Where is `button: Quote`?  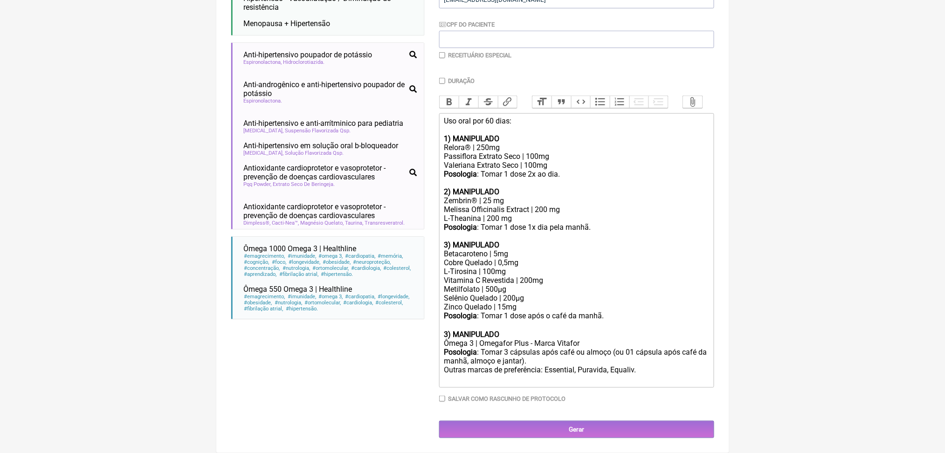
button: Quote is located at coordinates (561, 102).